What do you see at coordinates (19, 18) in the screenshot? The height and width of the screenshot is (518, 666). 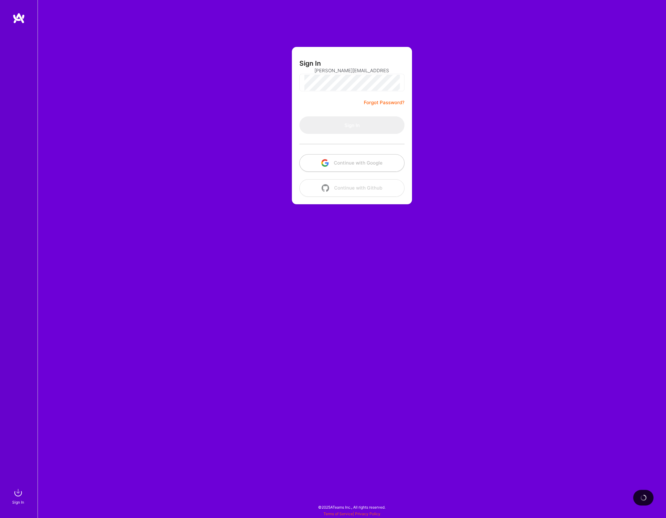 I see `img: logo` at bounding box center [19, 18].